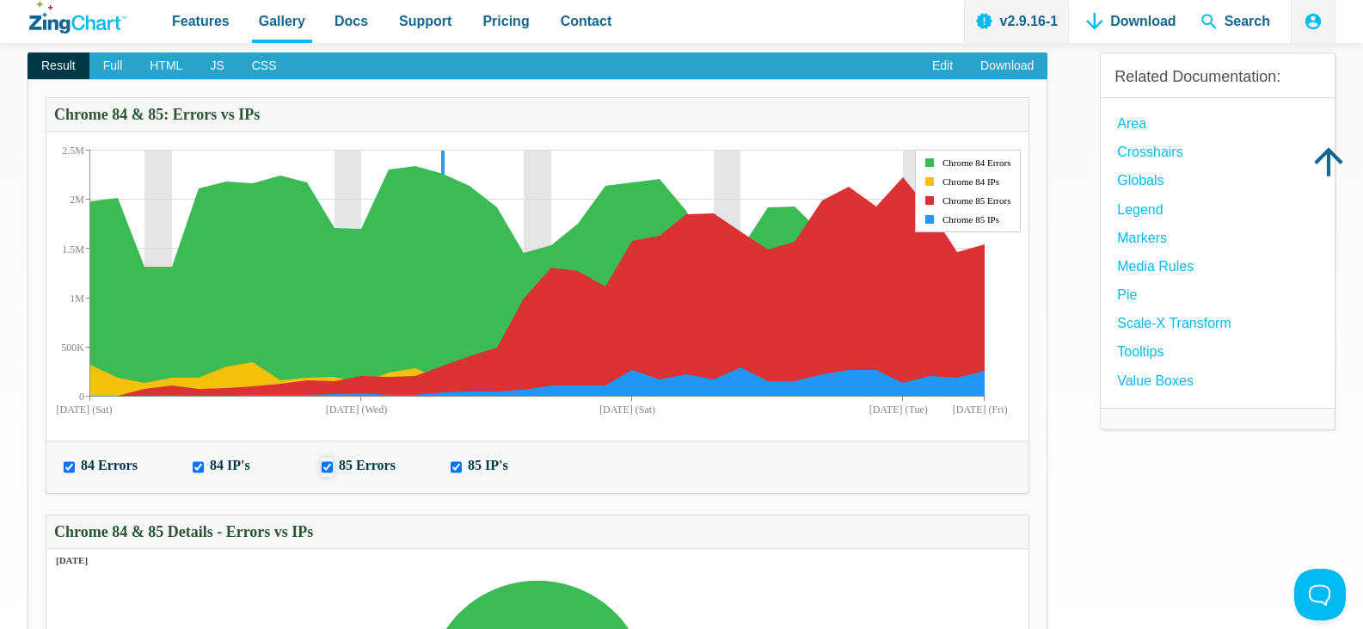 This screenshot has height=629, width=1363. I want to click on a: Value Boxes, so click(1155, 380).